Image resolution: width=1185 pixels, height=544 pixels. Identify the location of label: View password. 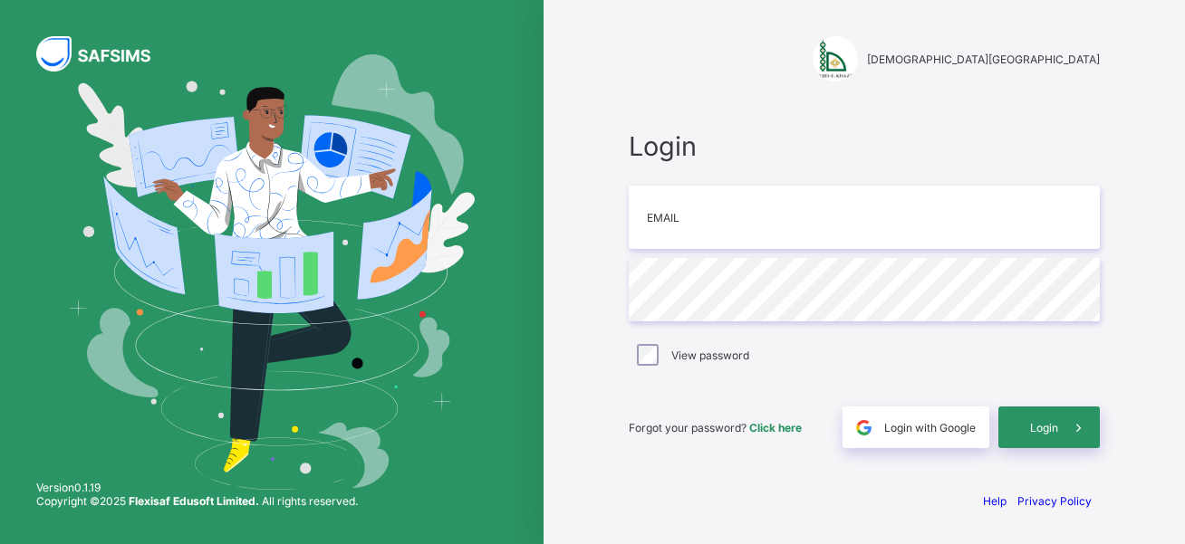
(710, 355).